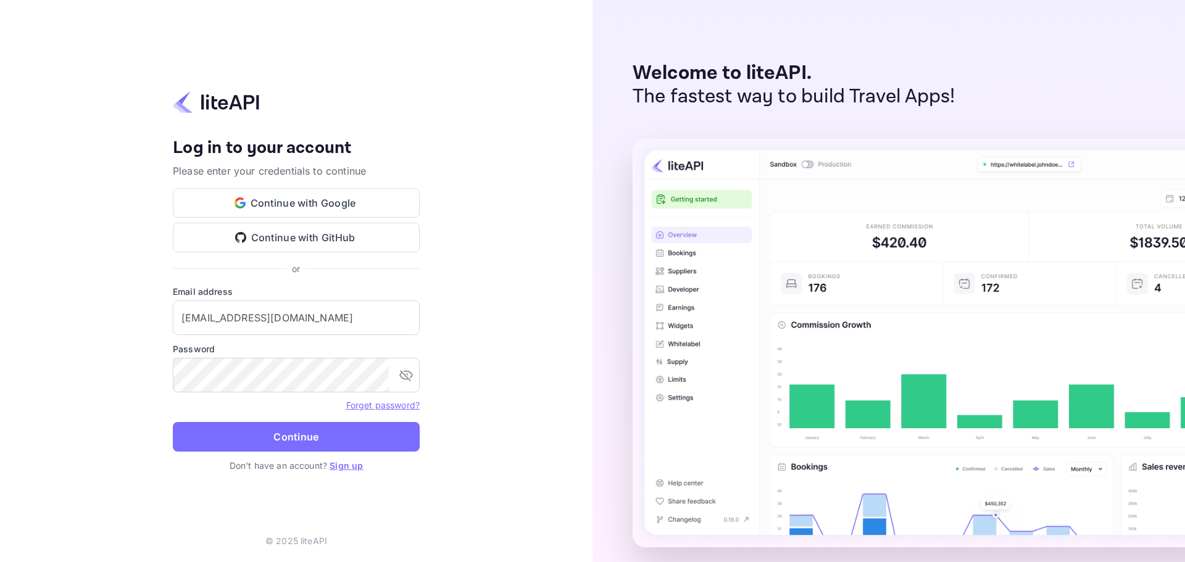  Describe the element at coordinates (383, 405) in the screenshot. I see `a: Forget password?` at that location.